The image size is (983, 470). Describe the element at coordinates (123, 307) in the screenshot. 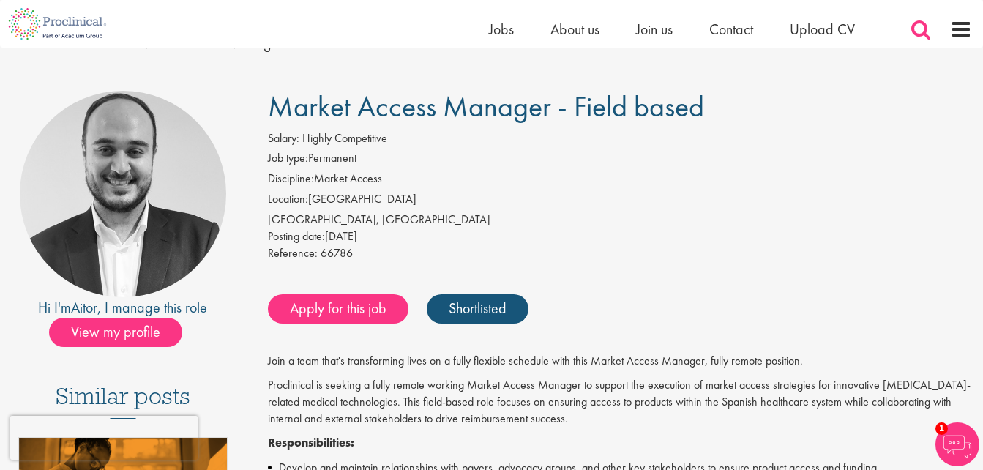

I see `div: Hi I'm , I manage this role` at that location.